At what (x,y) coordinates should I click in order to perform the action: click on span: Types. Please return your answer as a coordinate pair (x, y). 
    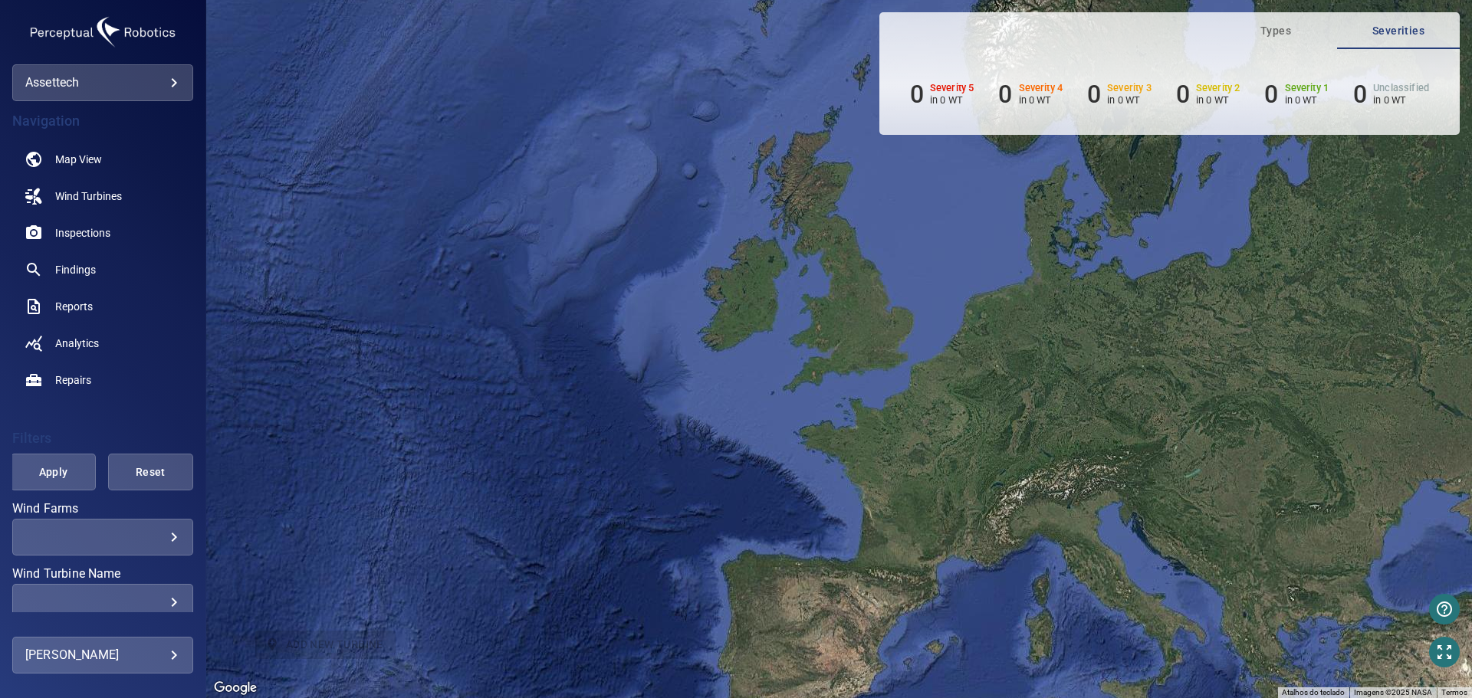
    Looking at the image, I should click on (1275, 31).